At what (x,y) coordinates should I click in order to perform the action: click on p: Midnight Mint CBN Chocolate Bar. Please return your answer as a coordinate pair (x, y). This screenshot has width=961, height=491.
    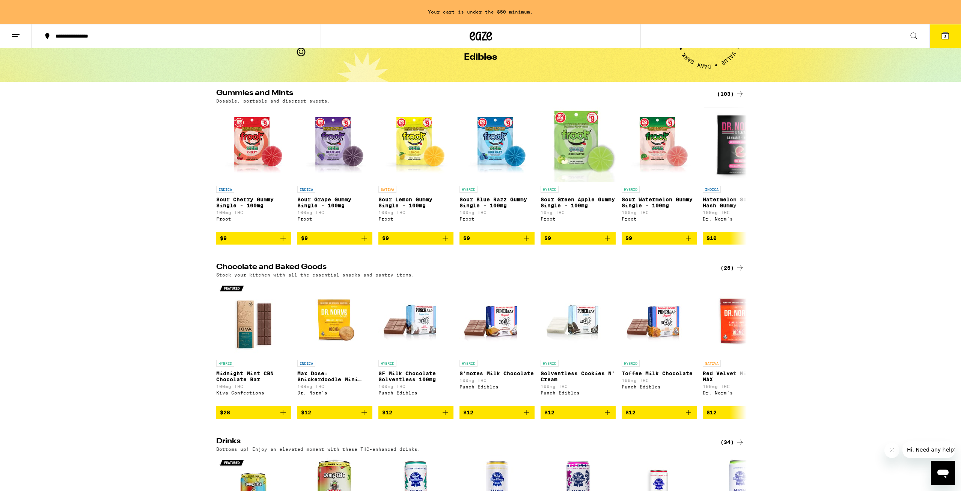
    Looking at the image, I should click on (254, 376).